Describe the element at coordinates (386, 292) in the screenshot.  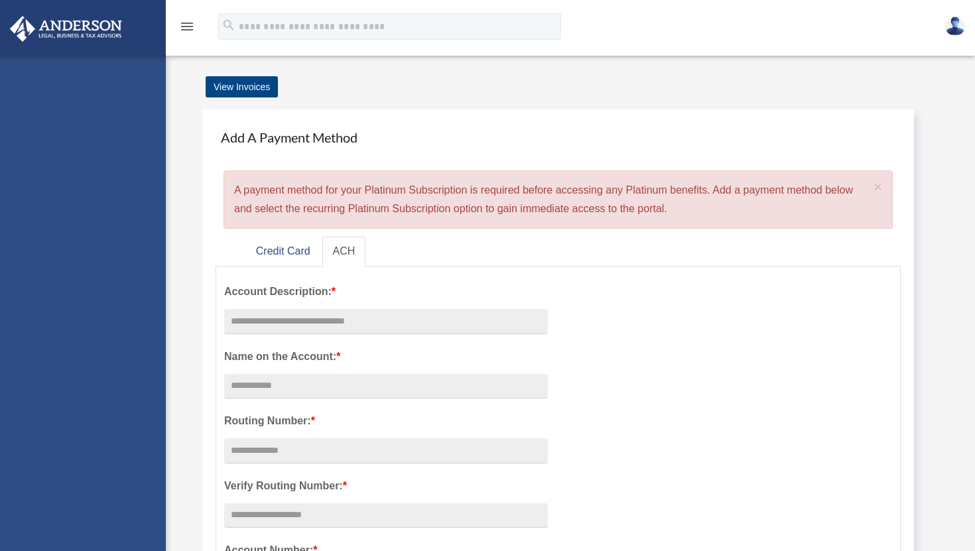
I see `label: Account Description:` at that location.